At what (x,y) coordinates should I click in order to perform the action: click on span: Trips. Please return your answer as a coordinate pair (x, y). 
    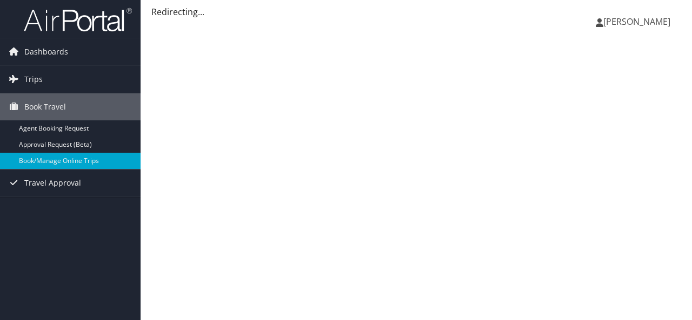
    Looking at the image, I should click on (34, 79).